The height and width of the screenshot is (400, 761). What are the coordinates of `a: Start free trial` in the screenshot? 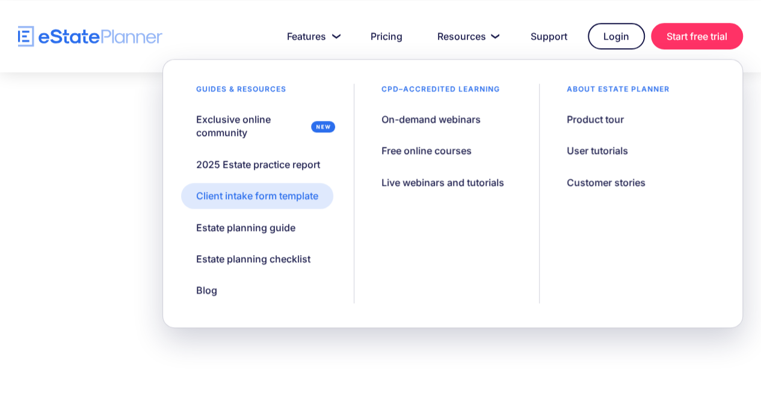 It's located at (697, 36).